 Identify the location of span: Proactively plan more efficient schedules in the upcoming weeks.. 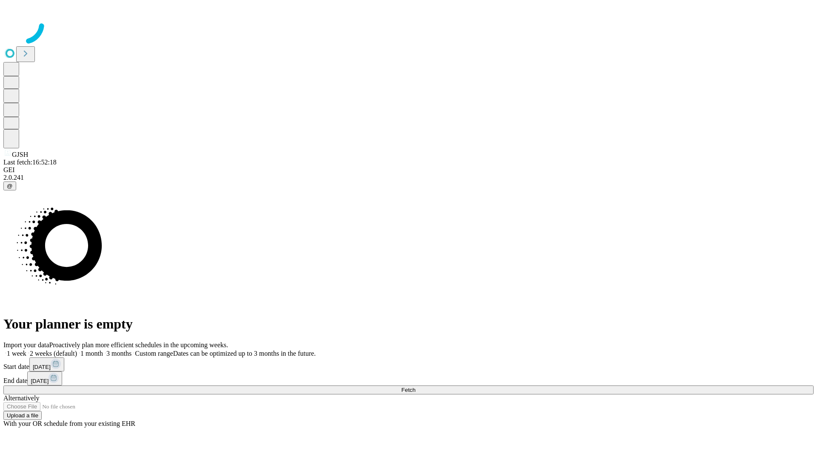
(139, 345).